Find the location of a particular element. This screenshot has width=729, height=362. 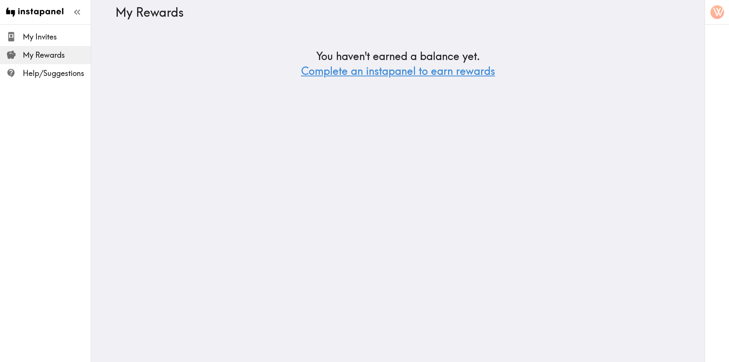

h3: My Rewards is located at coordinates (395, 12).